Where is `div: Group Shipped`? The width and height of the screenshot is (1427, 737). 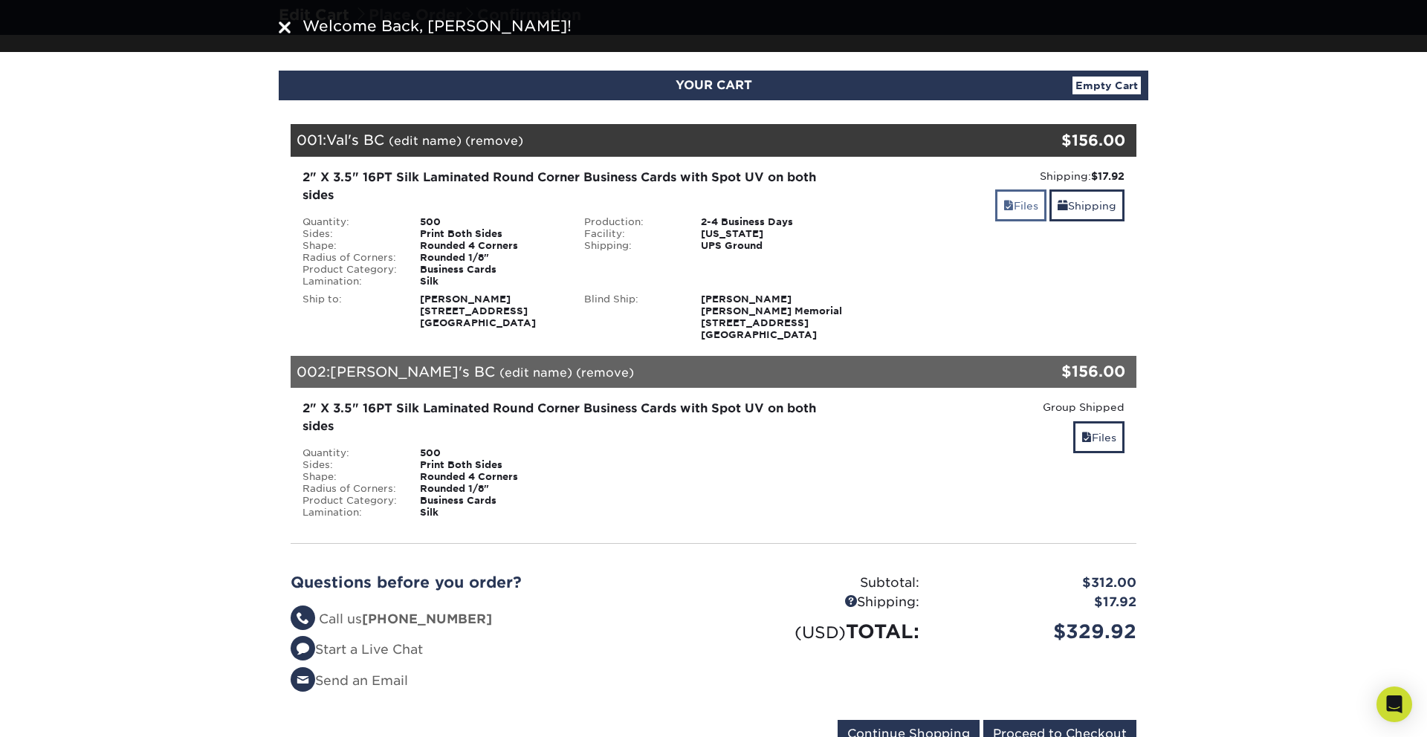
div: Group Shipped is located at coordinates (994, 407).